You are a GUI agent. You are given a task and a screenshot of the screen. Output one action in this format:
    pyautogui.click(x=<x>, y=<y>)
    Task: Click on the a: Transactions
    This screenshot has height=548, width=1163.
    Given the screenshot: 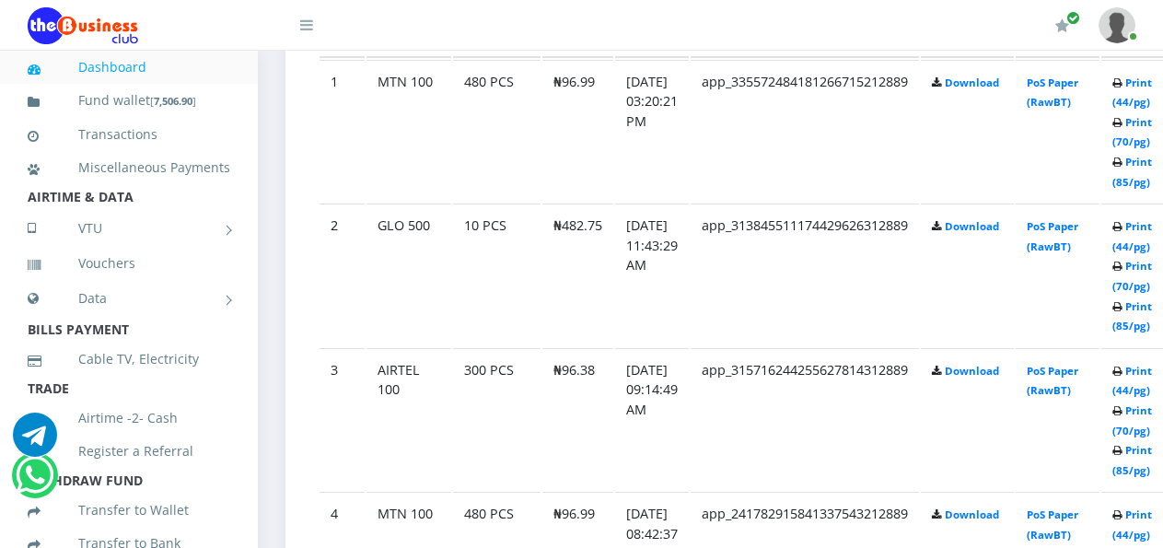 What is the action you would take?
    pyautogui.click(x=129, y=134)
    